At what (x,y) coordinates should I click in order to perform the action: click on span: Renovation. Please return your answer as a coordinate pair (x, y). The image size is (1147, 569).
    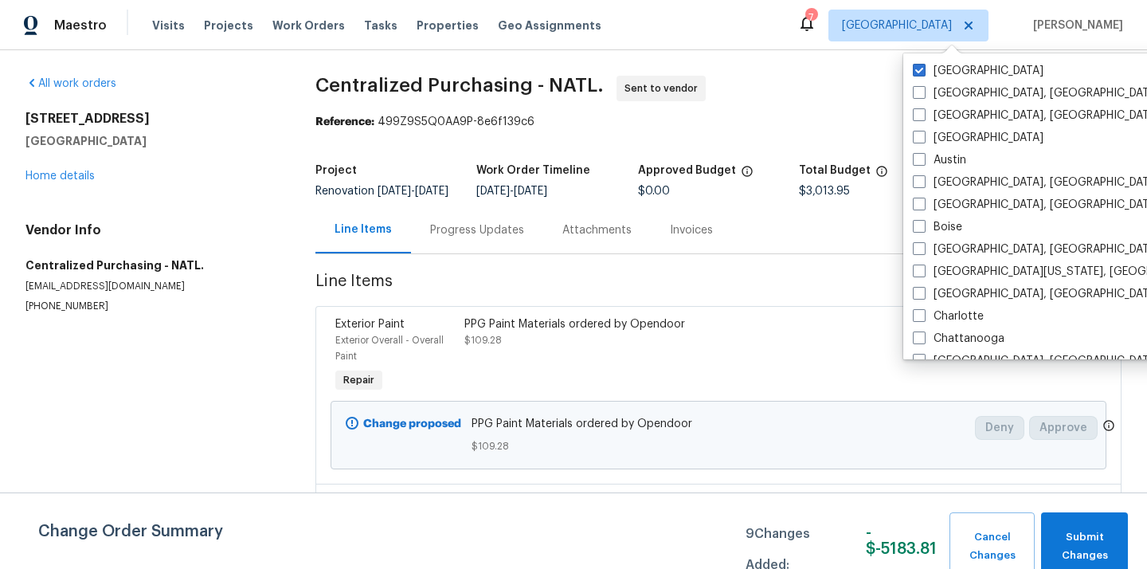
    Looking at the image, I should click on (381, 191).